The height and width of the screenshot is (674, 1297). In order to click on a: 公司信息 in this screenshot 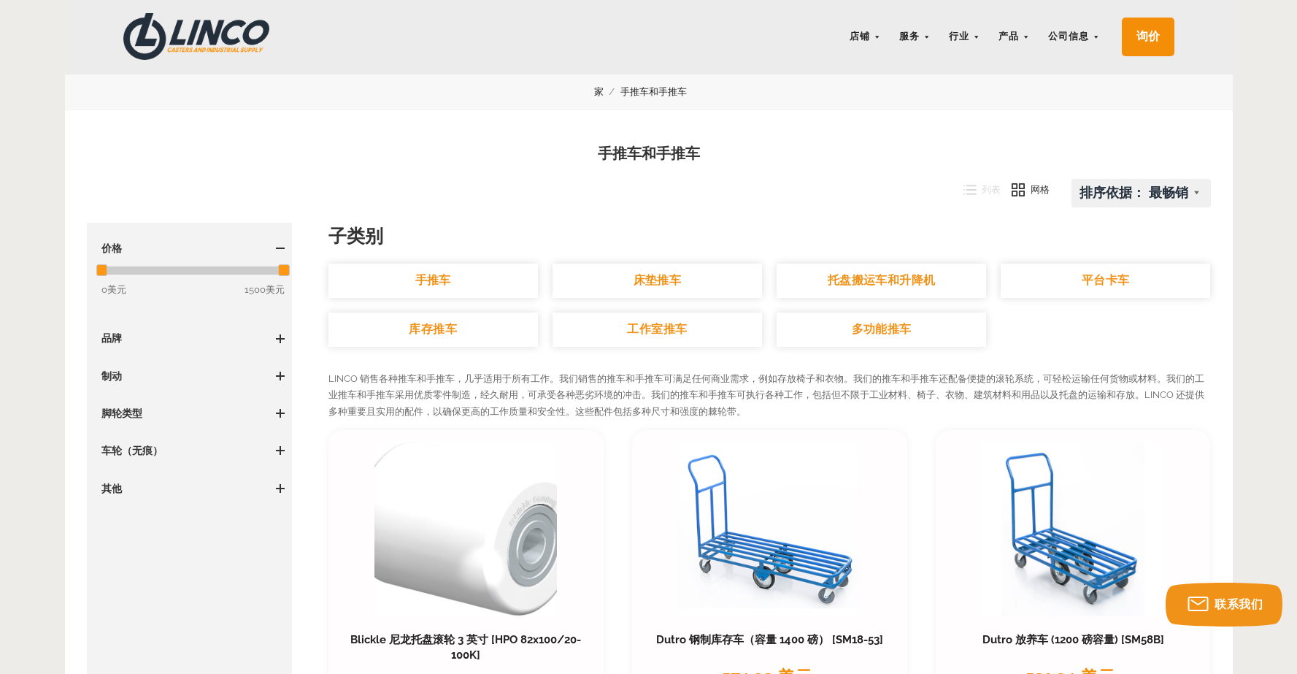, I will do `click(1074, 36)`.